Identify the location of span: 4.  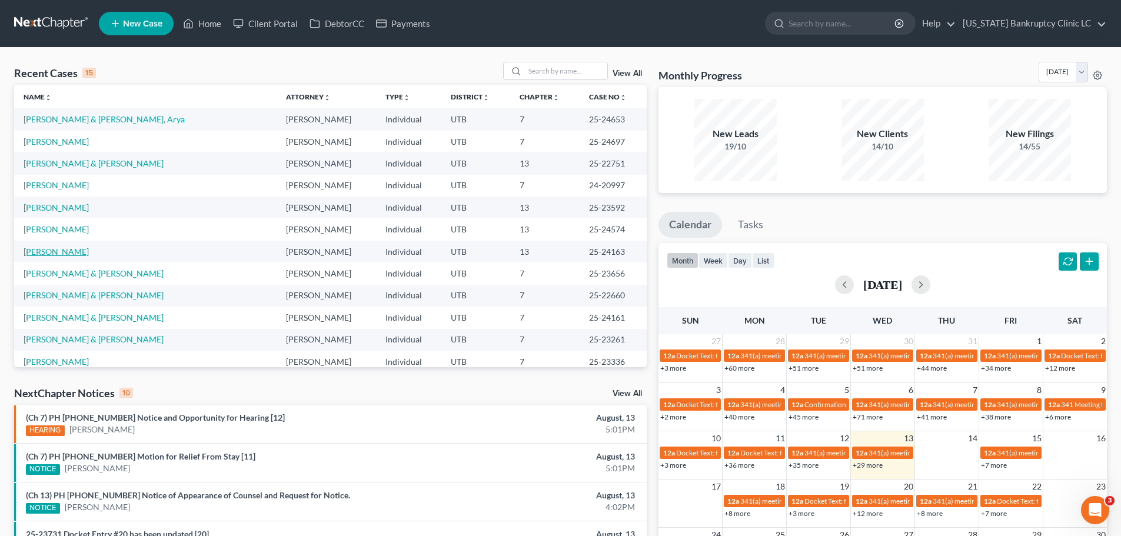
(783, 390).